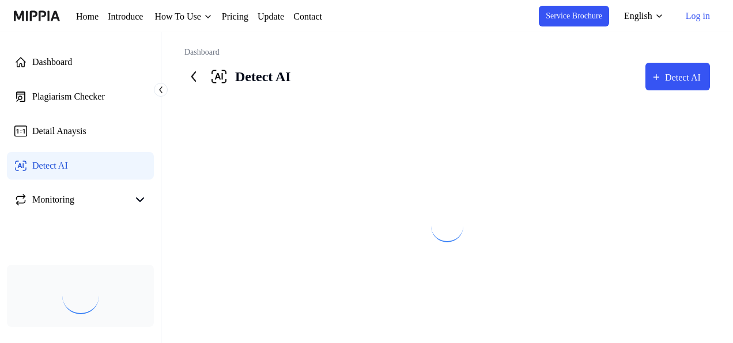 Image resolution: width=733 pixels, height=343 pixels. What do you see at coordinates (188, 17) in the screenshot?
I see `div: How To Use` at bounding box center [188, 17].